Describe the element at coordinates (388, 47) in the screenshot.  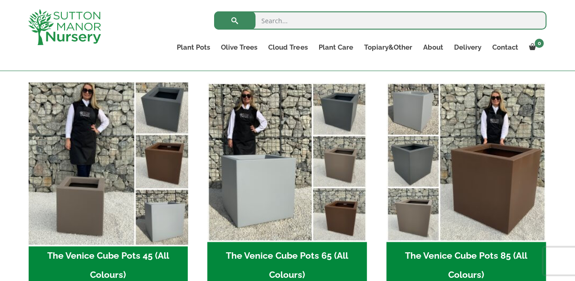
I see `a: Topiary&Other` at that location.